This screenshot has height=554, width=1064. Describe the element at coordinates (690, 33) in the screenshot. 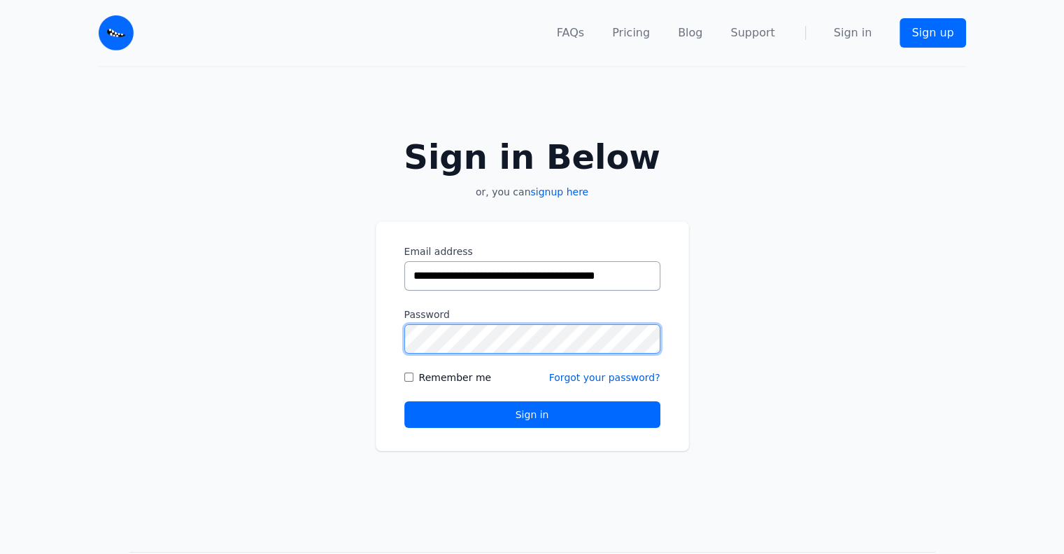

I see `a: Blog` at that location.